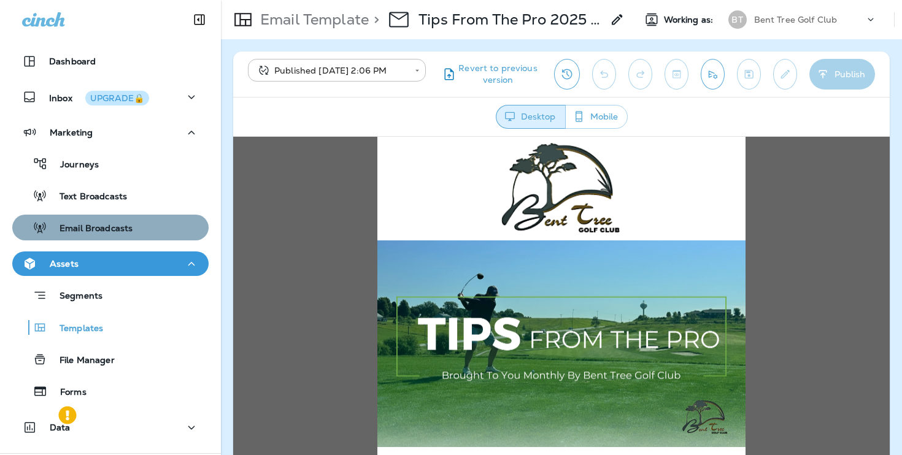 Image resolution: width=902 pixels, height=455 pixels. Describe the element at coordinates (796, 20) in the screenshot. I see `p: Bent Tree Golf Club` at that location.